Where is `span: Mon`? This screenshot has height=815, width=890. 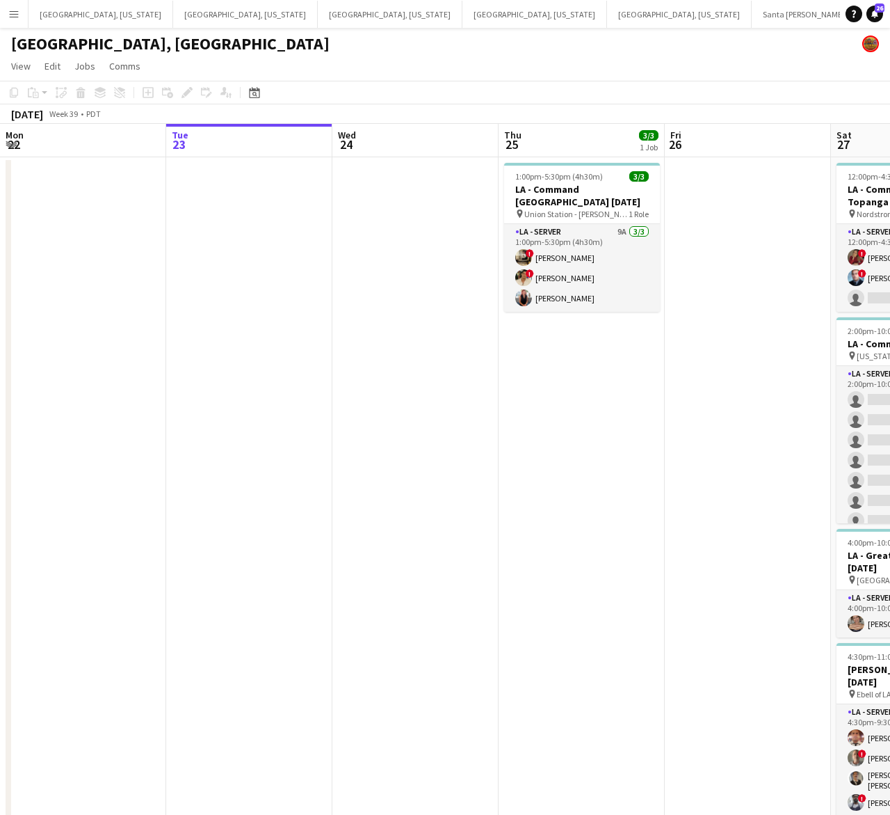
span: Mon is located at coordinates (15, 135).